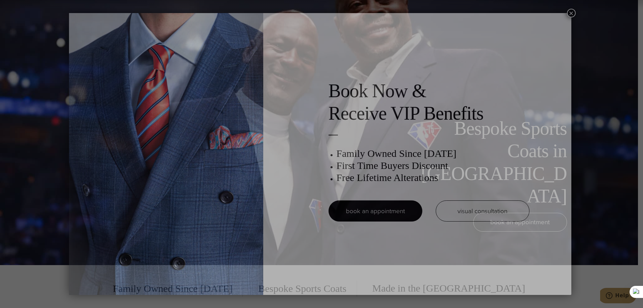 Image resolution: width=643 pixels, height=308 pixels. I want to click on button: Close, so click(572, 13).